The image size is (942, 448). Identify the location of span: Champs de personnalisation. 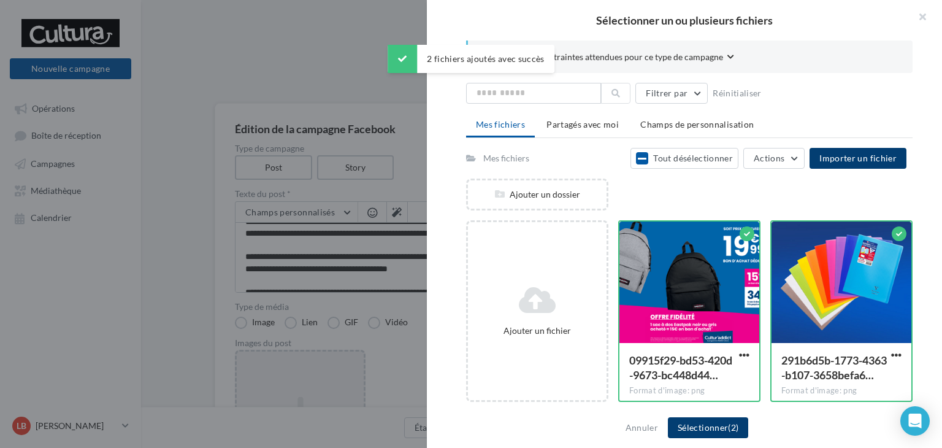
(697, 124).